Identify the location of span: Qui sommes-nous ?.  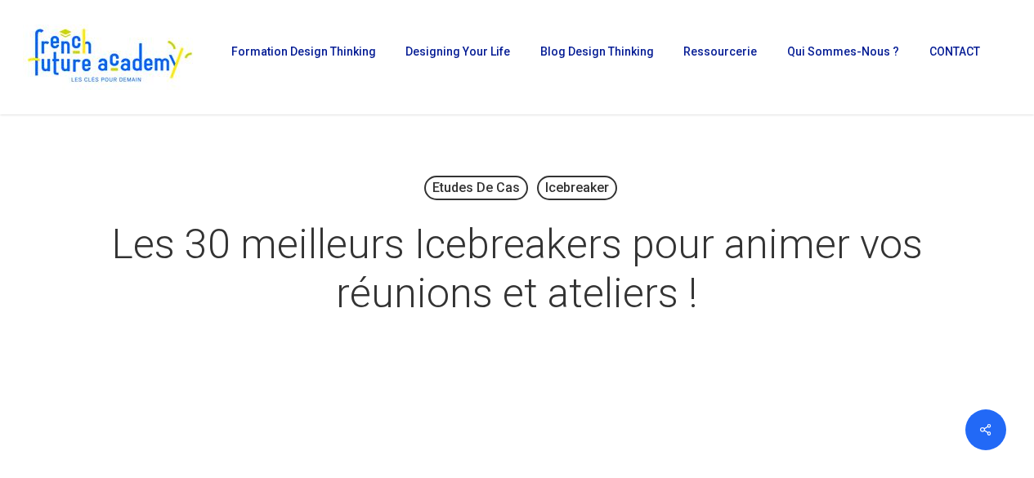
(843, 51).